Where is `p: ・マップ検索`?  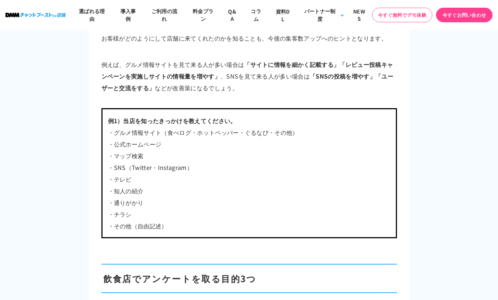 p: ・マップ検索 is located at coordinates (249, 155).